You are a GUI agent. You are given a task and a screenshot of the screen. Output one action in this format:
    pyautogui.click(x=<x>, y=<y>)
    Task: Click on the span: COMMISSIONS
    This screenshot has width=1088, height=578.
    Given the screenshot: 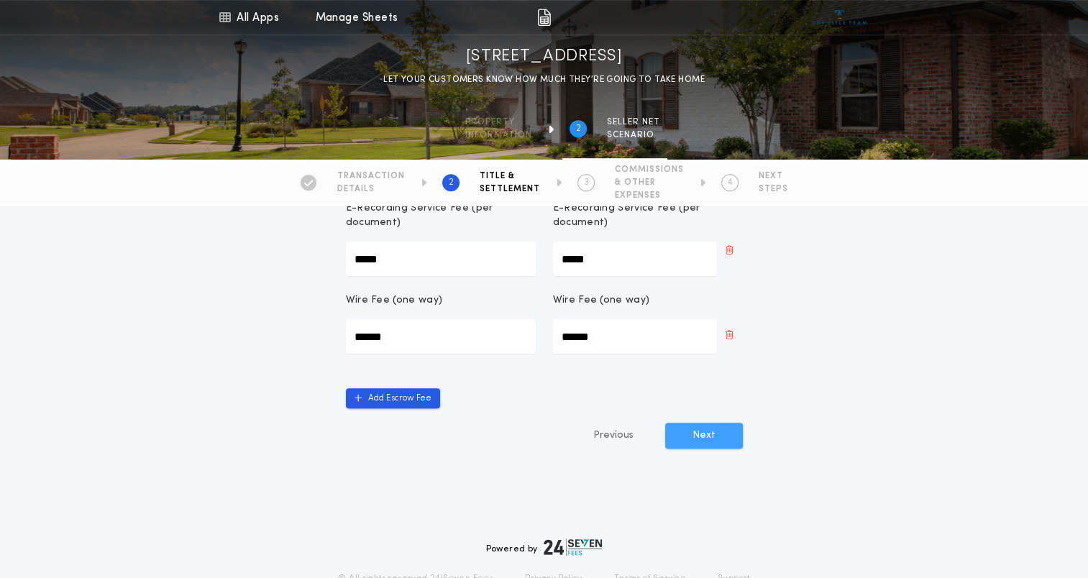 What is the action you would take?
    pyautogui.click(x=649, y=170)
    